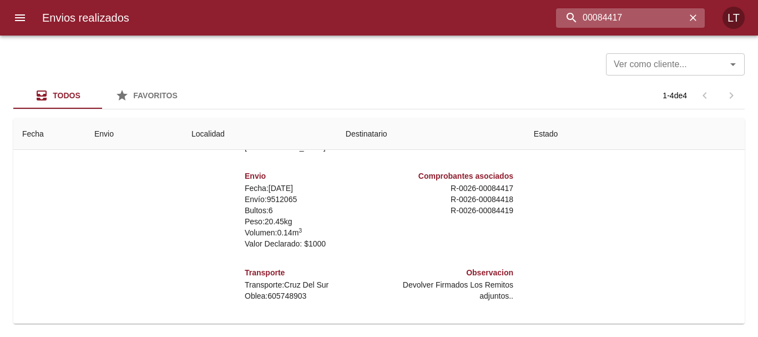  Describe the element at coordinates (310, 296) in the screenshot. I see `p: Oblea: 605748903` at that location.